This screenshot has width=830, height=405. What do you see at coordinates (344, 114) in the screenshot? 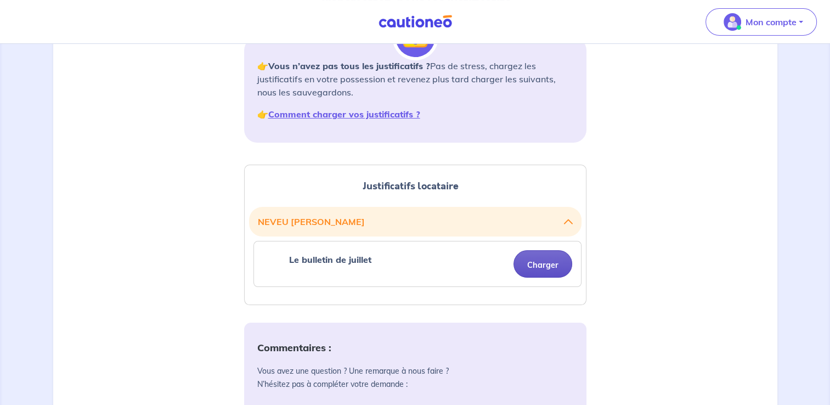
I see `a: Comment charger vos justificatifs ?` at bounding box center [344, 114].